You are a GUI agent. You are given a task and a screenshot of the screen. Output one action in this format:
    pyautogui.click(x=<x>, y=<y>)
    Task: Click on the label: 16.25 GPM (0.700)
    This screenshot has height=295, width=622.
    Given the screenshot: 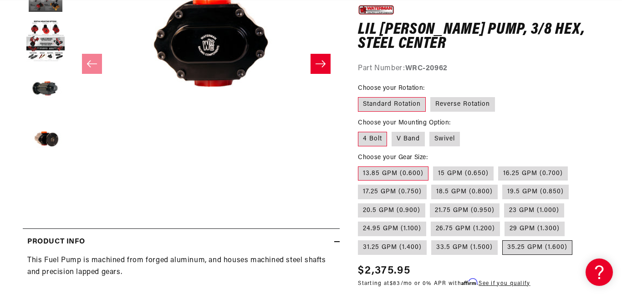 What is the action you would take?
    pyautogui.click(x=533, y=174)
    